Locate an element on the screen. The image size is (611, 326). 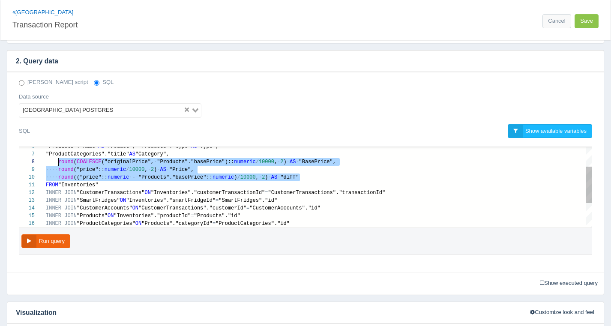
span: (("price":: is located at coordinates (90, 177).